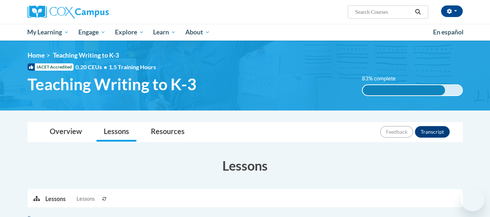 The image size is (490, 217). What do you see at coordinates (396, 132) in the screenshot?
I see `button: Feedback` at bounding box center [396, 132].